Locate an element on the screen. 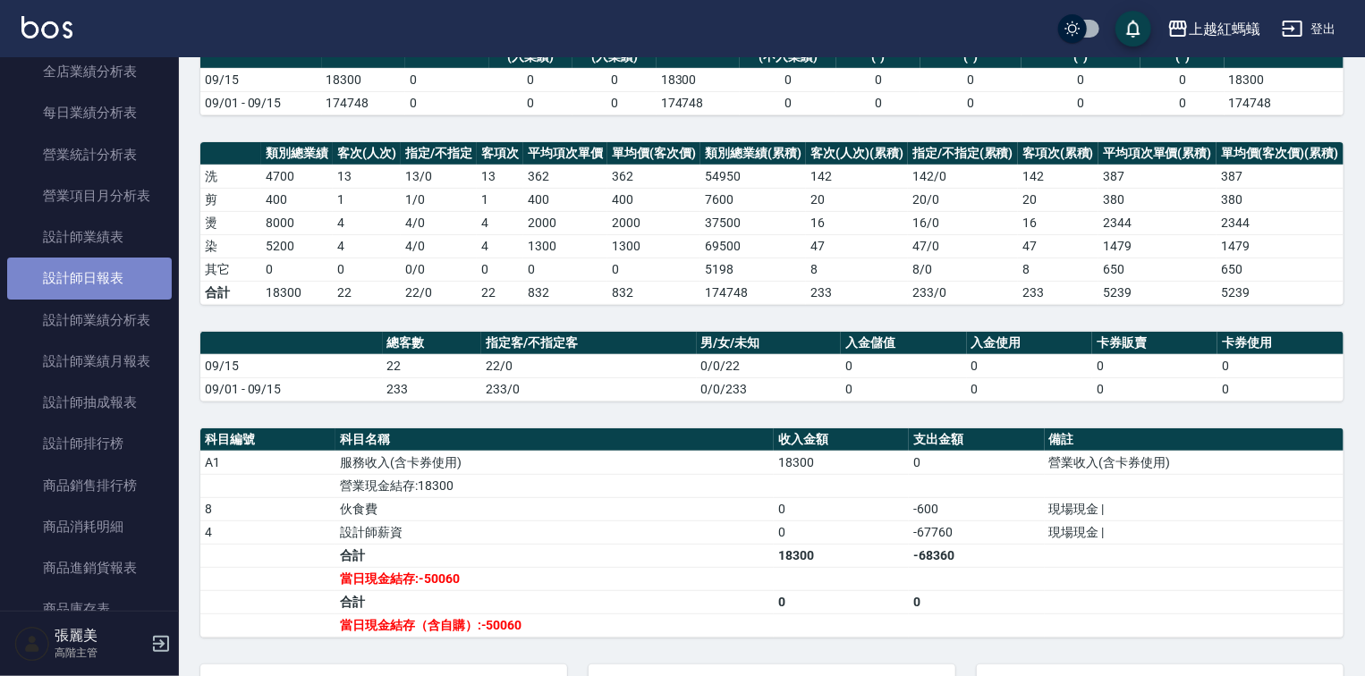  td: 54950 is located at coordinates (753, 176).